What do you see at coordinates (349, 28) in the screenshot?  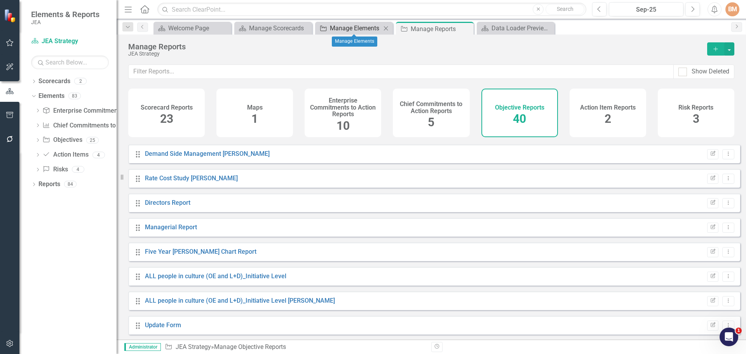 I see `a: Manage Elements` at bounding box center [349, 28].